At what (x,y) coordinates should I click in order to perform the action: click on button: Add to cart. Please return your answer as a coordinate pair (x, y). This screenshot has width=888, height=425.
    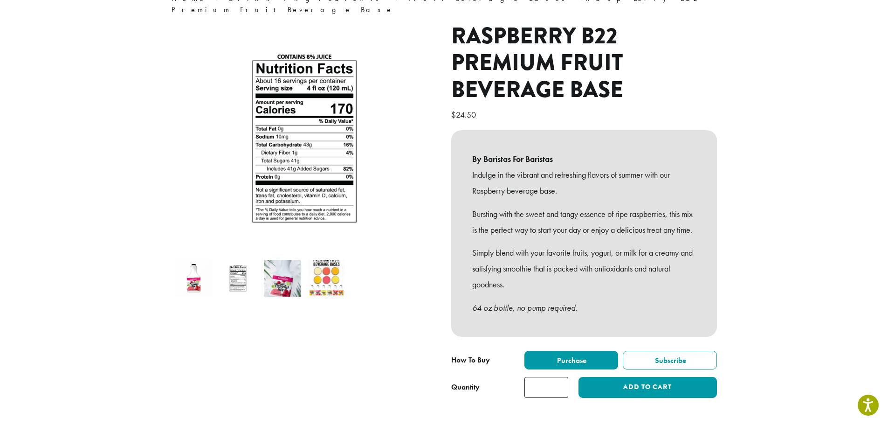
    Looking at the image, I should click on (648, 387).